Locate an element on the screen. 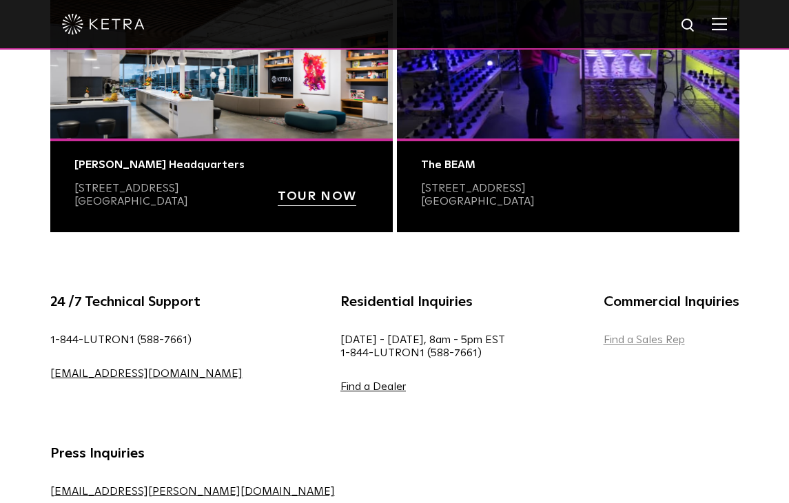 The image size is (789, 503). h5: Press Inquiries is located at coordinates (192, 454).